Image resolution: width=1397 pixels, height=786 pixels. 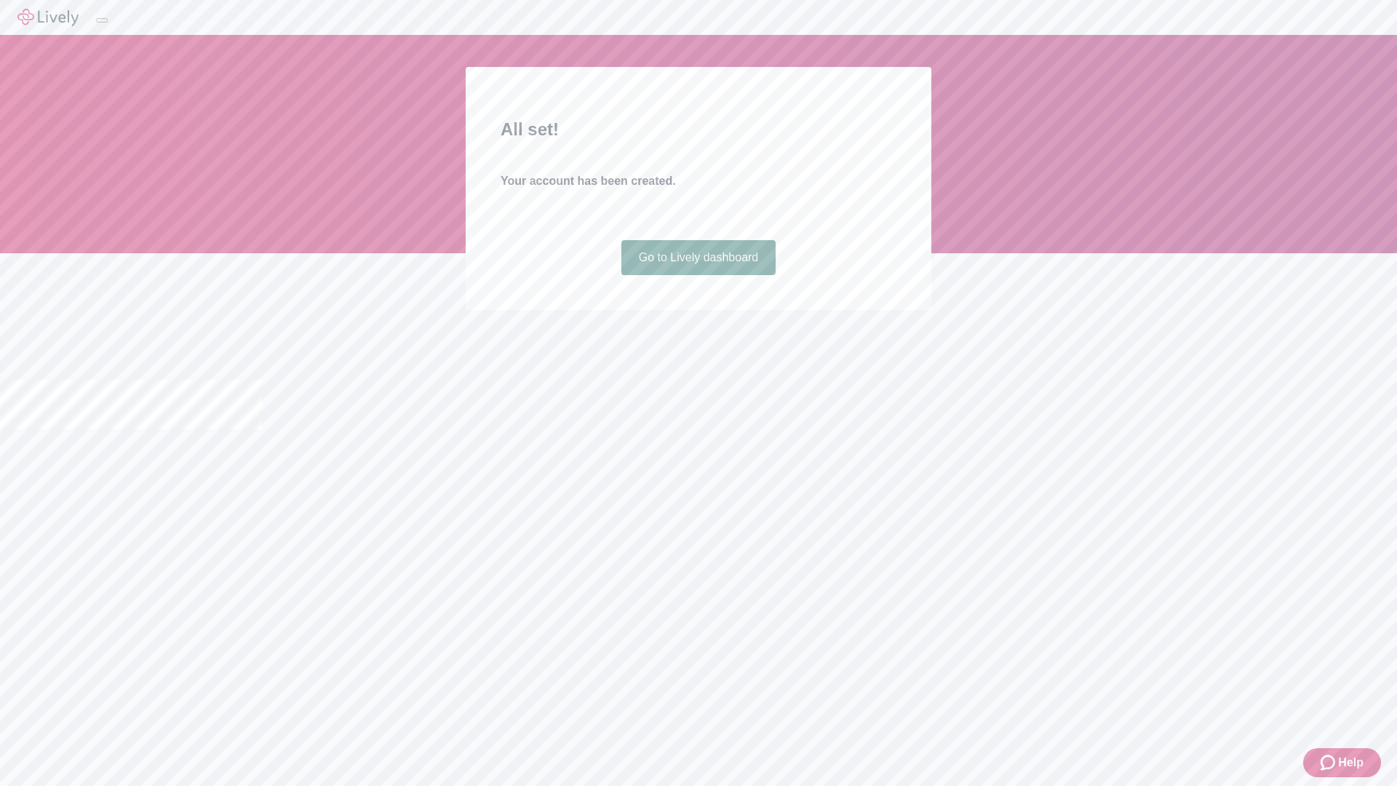 What do you see at coordinates (1341, 762) in the screenshot?
I see `button: Zendesk support iconHelp` at bounding box center [1341, 762].